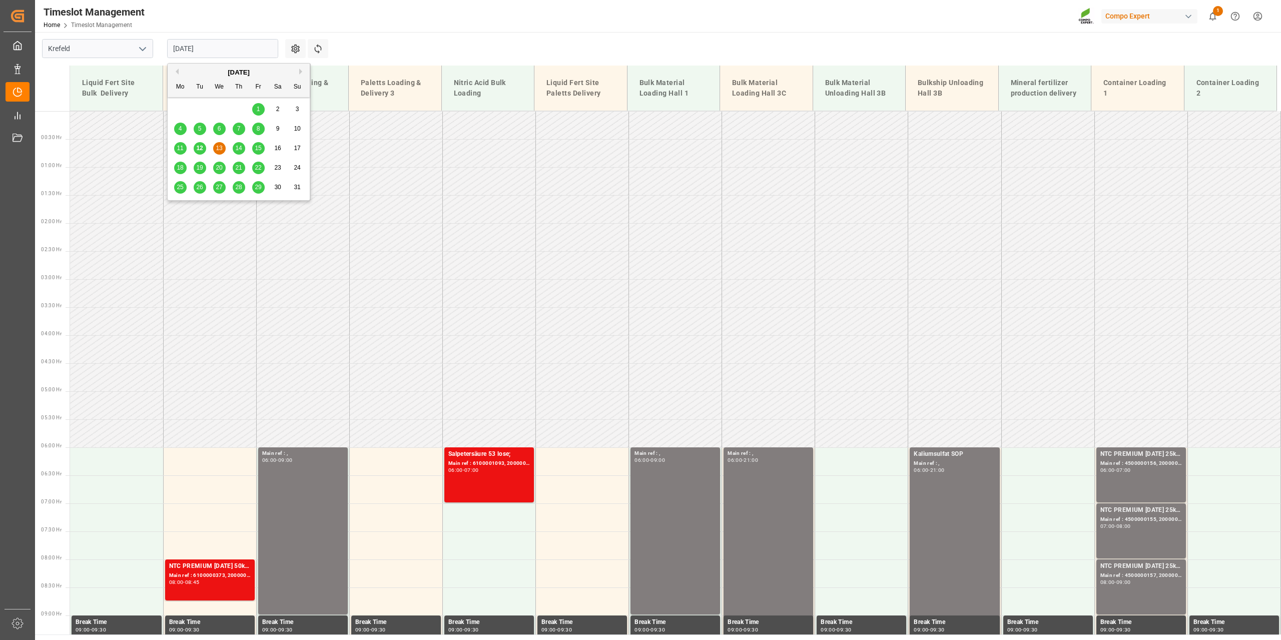 The width and height of the screenshot is (1281, 640). Describe the element at coordinates (258, 109) in the screenshot. I see `div: Choose Friday, August 1st, 2025` at that location.